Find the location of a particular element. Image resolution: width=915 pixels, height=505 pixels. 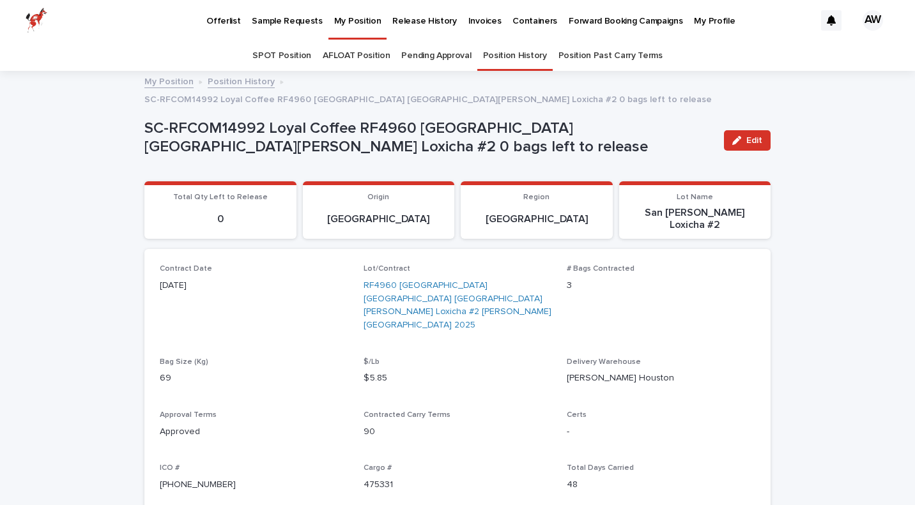

span: Bag Size (Kg) is located at coordinates (184, 362).